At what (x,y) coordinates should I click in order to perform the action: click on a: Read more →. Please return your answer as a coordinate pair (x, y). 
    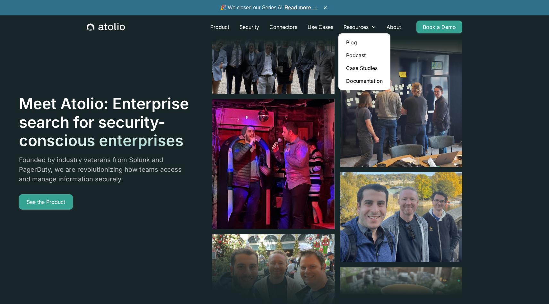
    Looking at the image, I should click on (301, 7).